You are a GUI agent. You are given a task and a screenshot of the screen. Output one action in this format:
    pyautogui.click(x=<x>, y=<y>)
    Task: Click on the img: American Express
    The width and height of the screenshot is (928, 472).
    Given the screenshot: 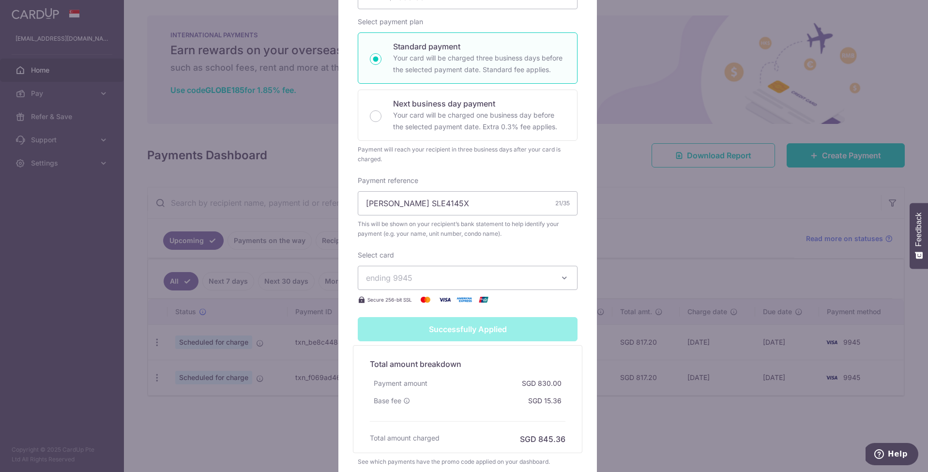 What is the action you would take?
    pyautogui.click(x=464, y=300)
    